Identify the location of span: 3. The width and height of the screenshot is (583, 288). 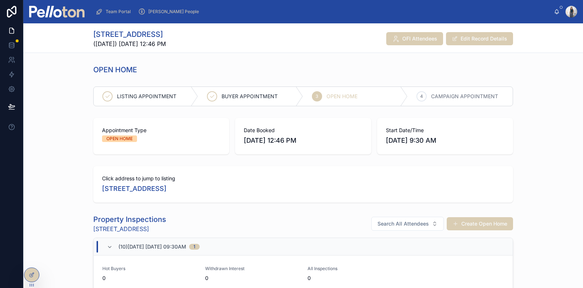
(317, 96).